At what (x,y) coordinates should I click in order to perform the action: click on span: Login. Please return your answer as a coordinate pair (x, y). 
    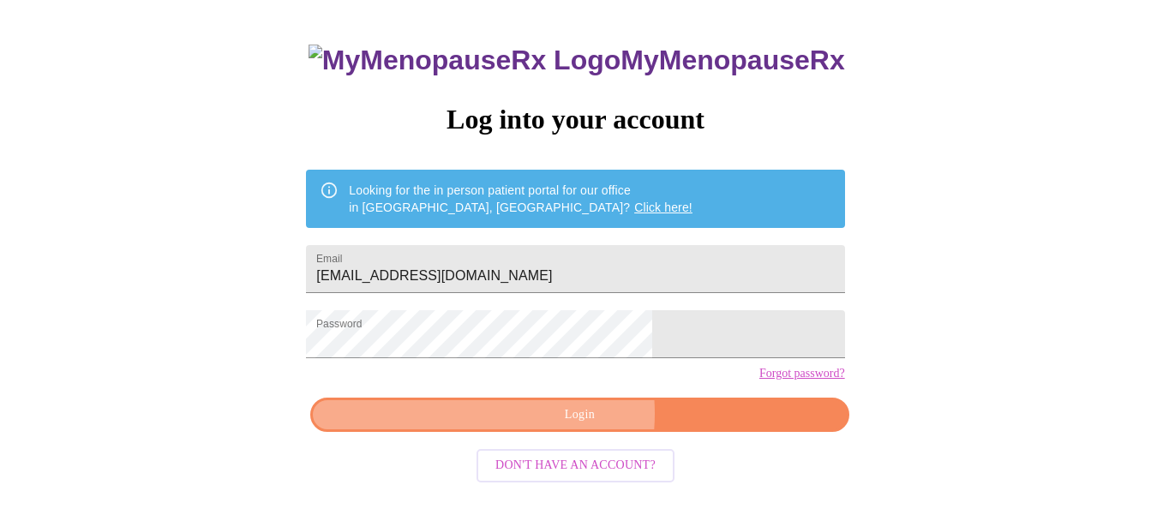
    Looking at the image, I should click on (580, 415).